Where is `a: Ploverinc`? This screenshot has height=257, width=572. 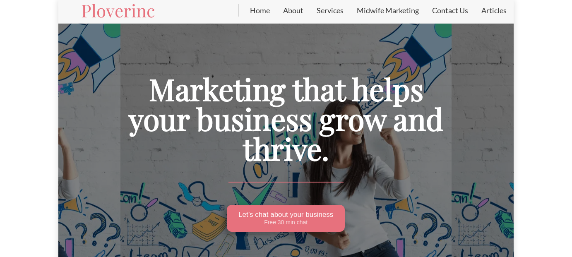
a: Ploverinc is located at coordinates (118, 10).